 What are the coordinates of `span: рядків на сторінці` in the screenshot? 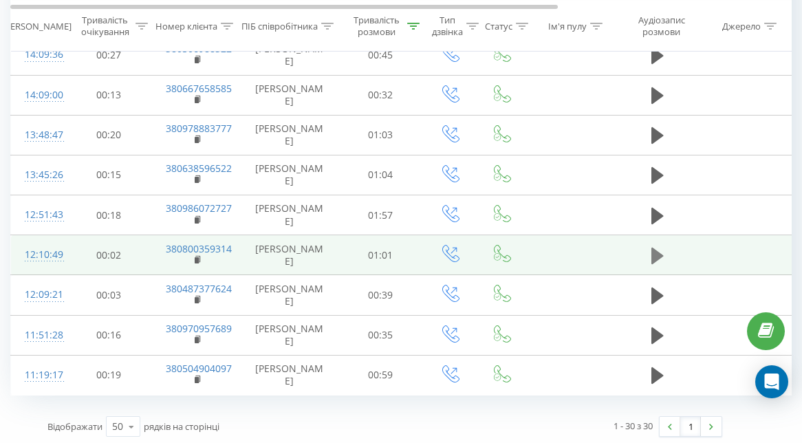 It's located at (181, 426).